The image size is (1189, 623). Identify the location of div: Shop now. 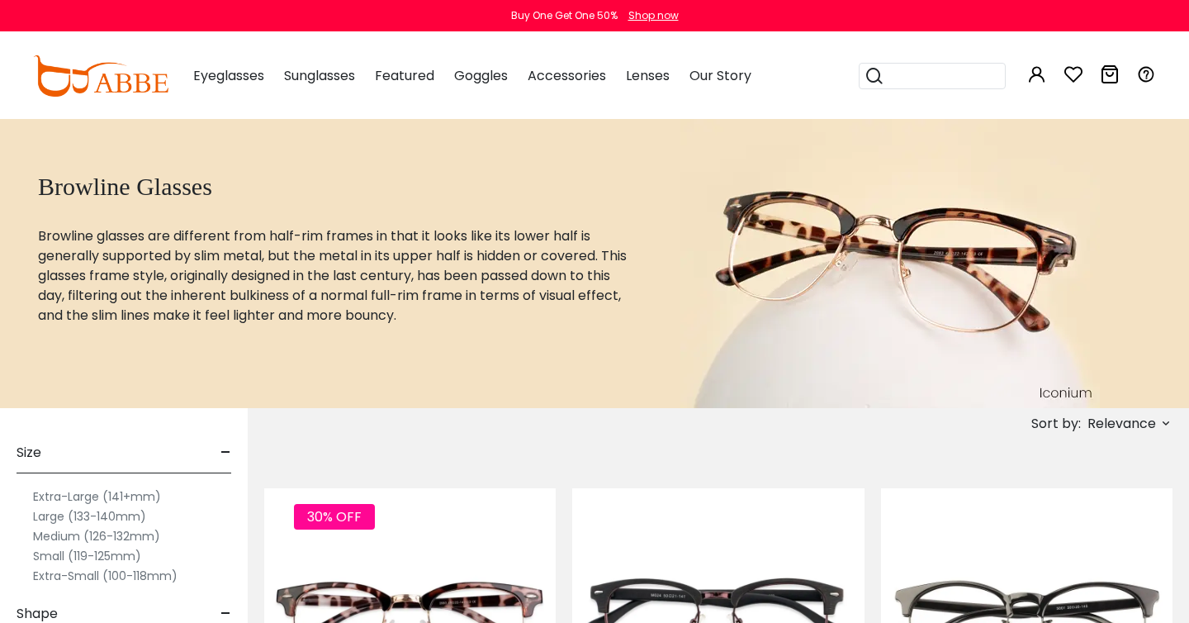
(653, 16).